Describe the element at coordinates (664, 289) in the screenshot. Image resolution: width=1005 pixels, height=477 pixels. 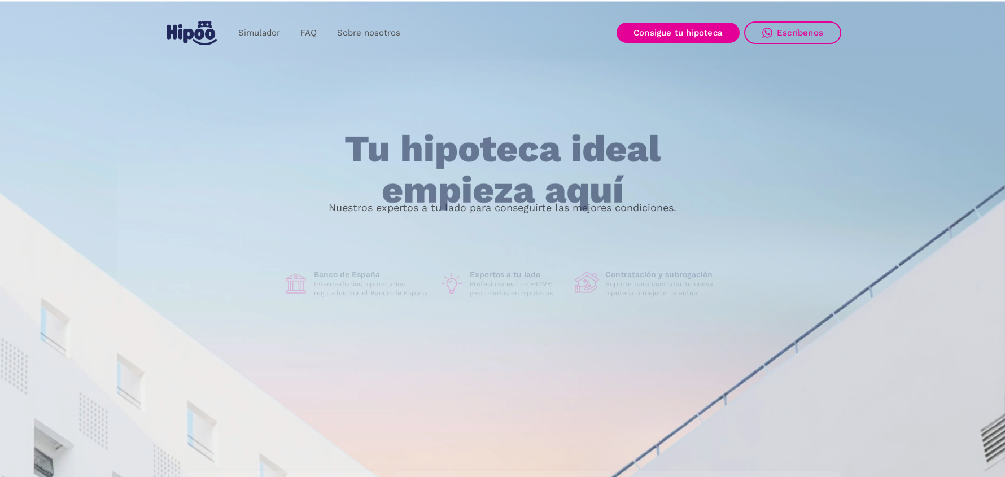
I see `p: Soporte para contratar tu nueva hipoteca o mejorar la actual` at that location.